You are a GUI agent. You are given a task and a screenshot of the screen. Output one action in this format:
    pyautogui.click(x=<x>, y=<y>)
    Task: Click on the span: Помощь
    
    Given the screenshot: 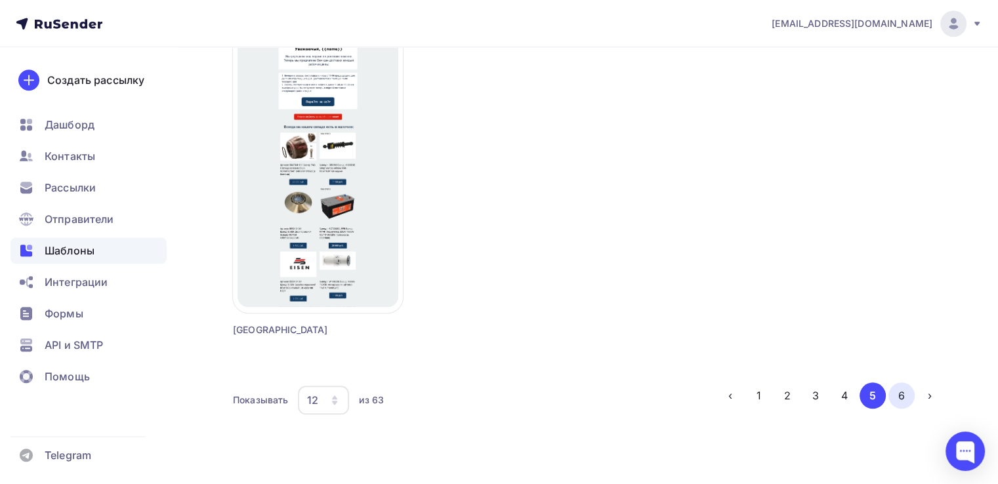 What is the action you would take?
    pyautogui.click(x=67, y=377)
    